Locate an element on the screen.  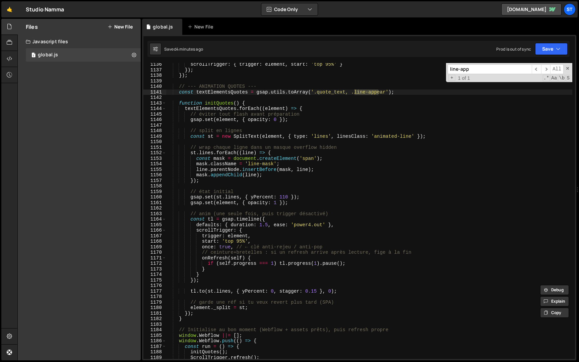
span: Toggle Replace mode is located at coordinates (452, 78).